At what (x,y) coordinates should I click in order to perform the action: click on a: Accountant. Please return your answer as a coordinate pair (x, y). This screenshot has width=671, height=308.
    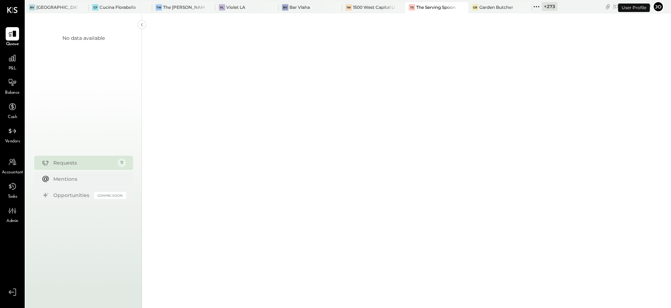
    Looking at the image, I should click on (12, 166).